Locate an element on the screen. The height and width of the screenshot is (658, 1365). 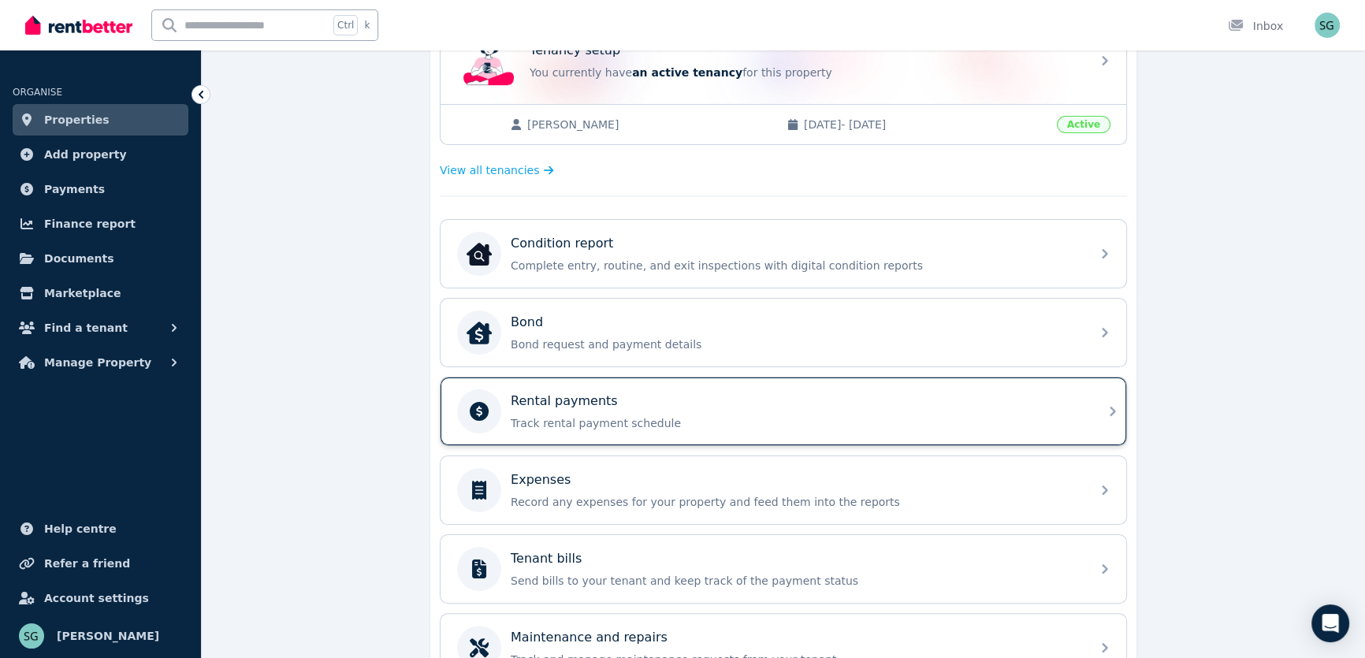
p: Expenses is located at coordinates (540, 480).